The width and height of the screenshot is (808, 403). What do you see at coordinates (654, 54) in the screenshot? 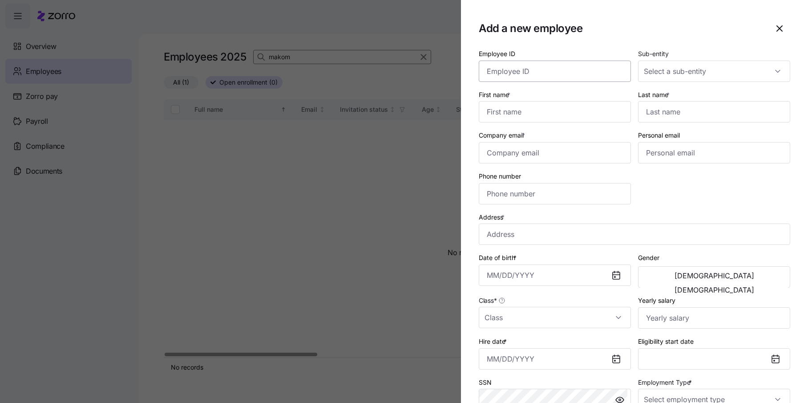
I see `label: Sub-entity` at bounding box center [654, 54].